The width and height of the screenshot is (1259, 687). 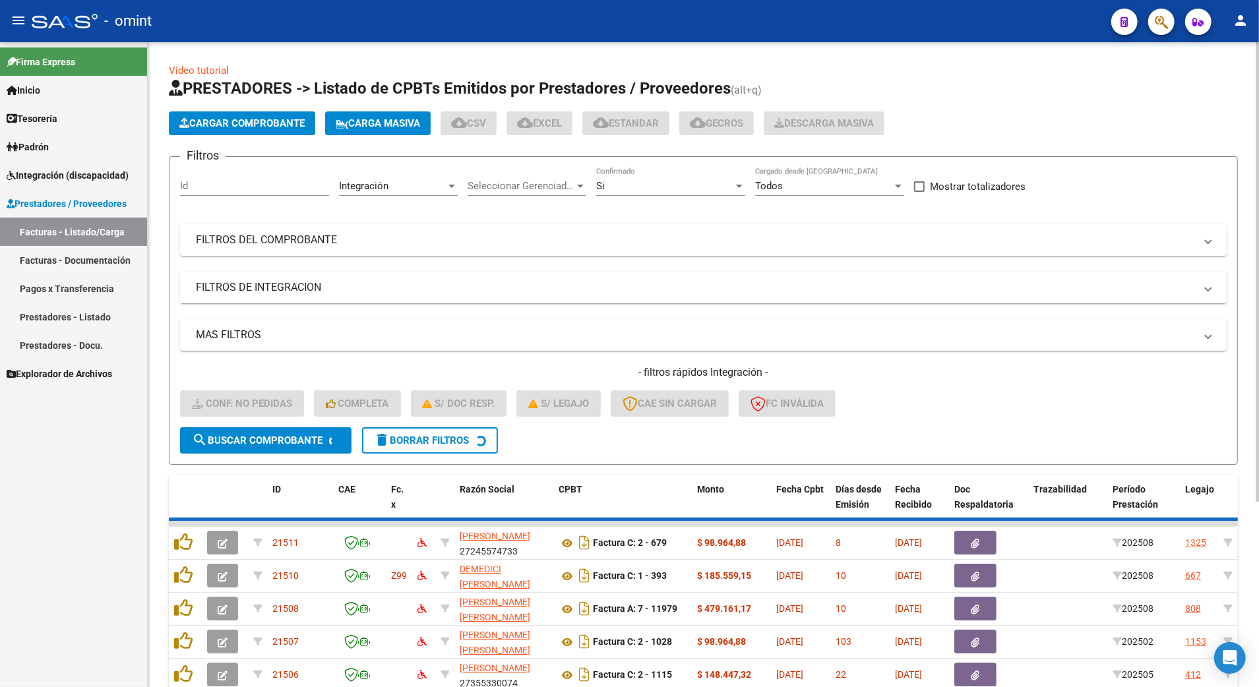 I want to click on div: Open Intercom Messenger, so click(x=1230, y=658).